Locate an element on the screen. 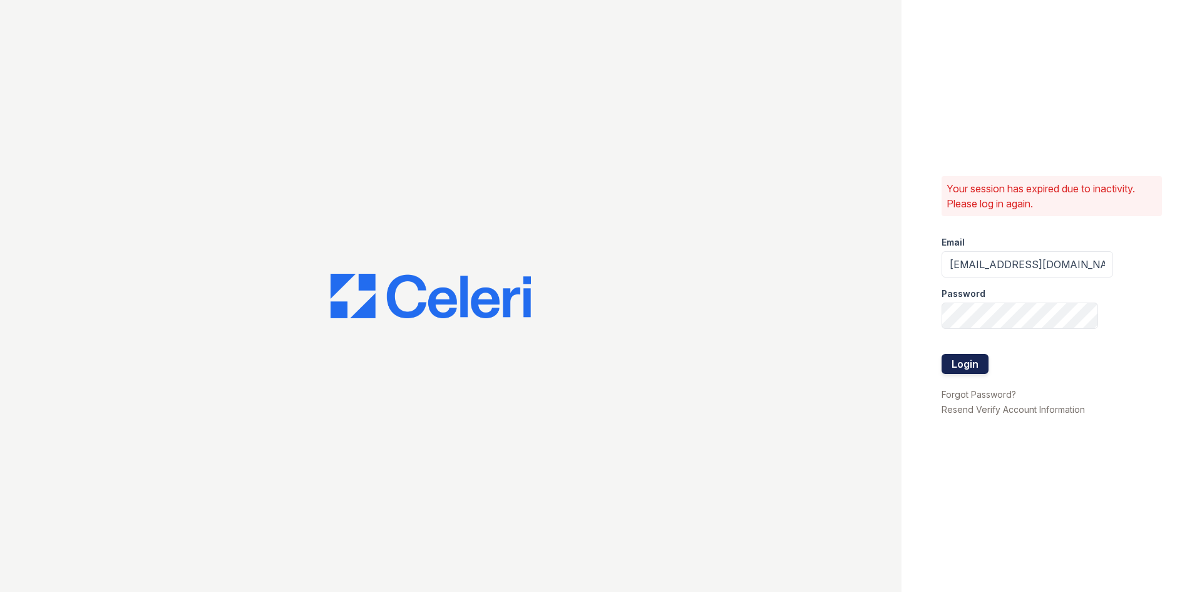 The image size is (1202, 592). a: Forgot Password? is located at coordinates (979, 394).